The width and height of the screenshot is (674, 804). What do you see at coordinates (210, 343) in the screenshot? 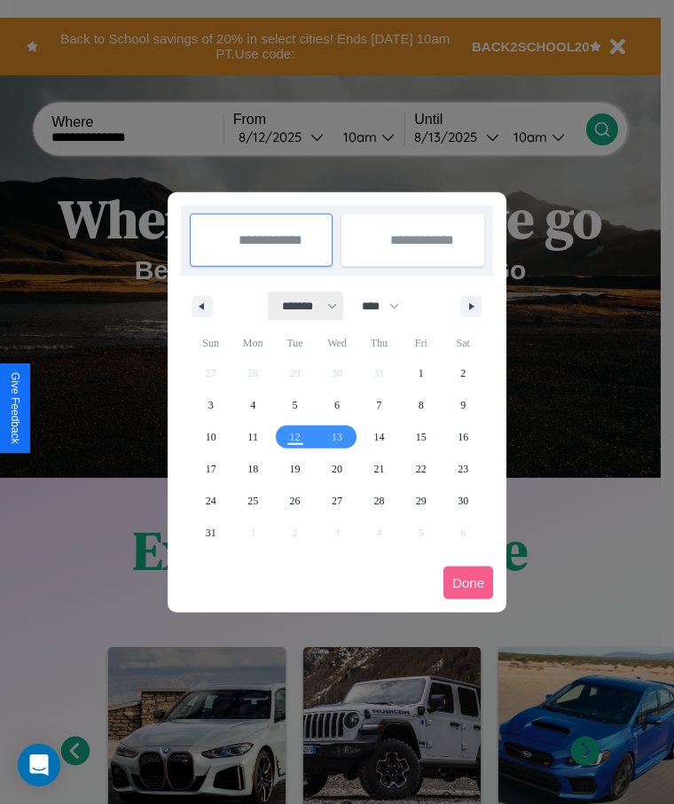
I see `span: Sun` at bounding box center [210, 343].